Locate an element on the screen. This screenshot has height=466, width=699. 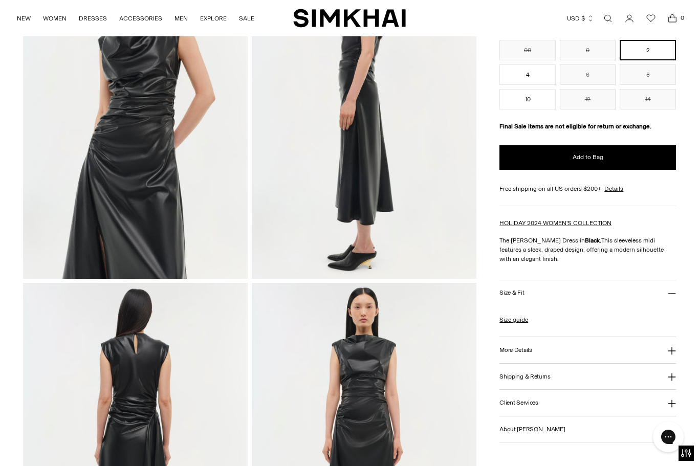
button: USD $ is located at coordinates (581, 18).